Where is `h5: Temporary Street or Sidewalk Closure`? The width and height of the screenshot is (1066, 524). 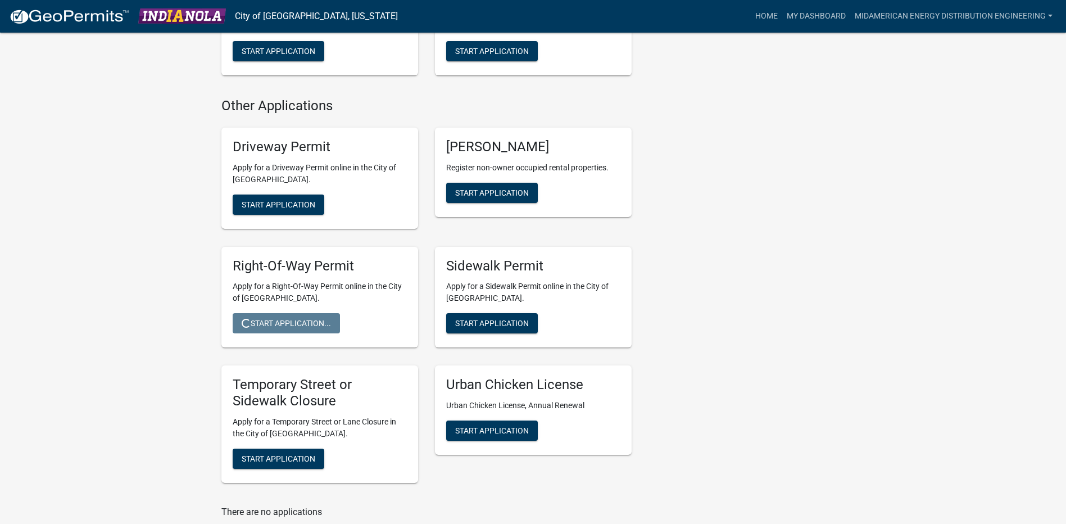
h5: Temporary Street or Sidewalk Closure is located at coordinates (320, 393).